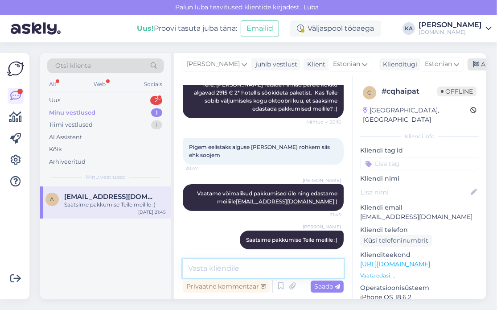 This screenshot has width=497, height=310. I want to click on p: Kliendi nimi, so click(419, 178).